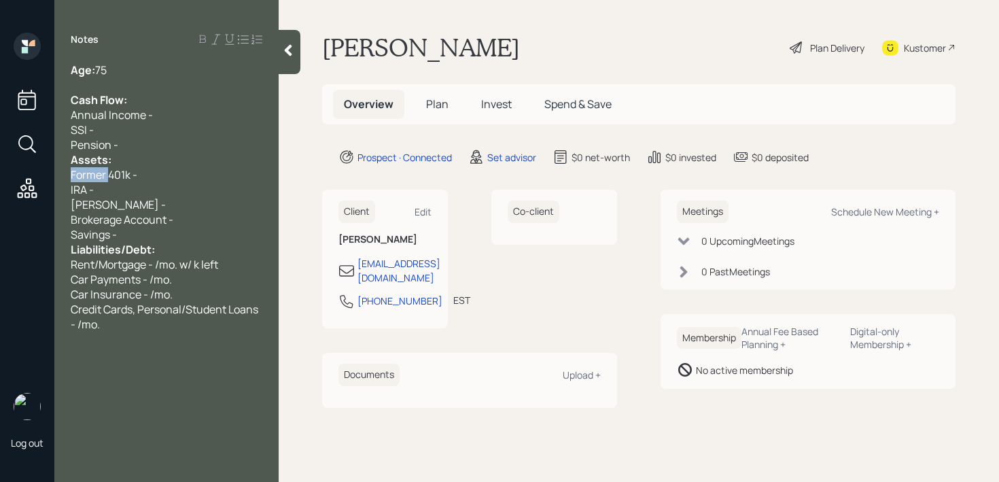 The width and height of the screenshot is (999, 482). What do you see at coordinates (27, 406) in the screenshot?
I see `img: retirable_logo.png` at bounding box center [27, 406].